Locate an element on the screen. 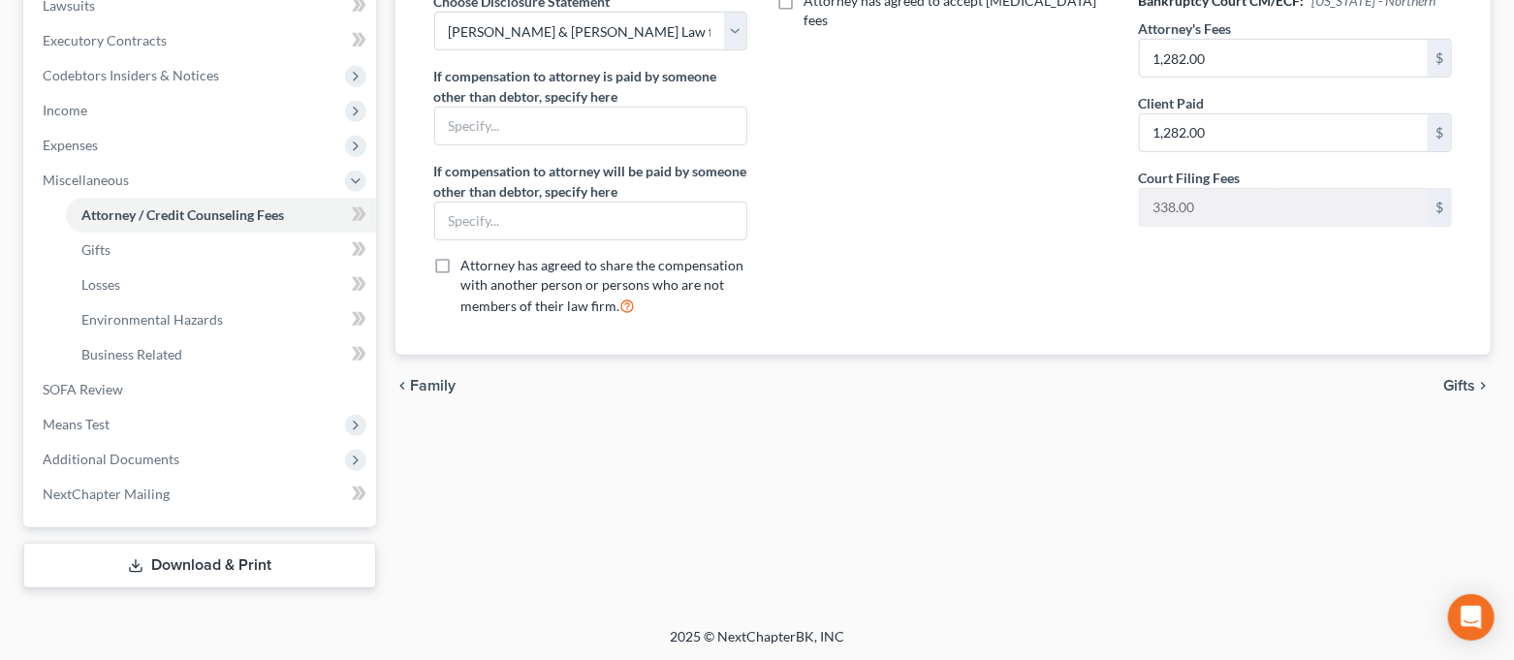  a: Environmental Hazards is located at coordinates (221, 320).